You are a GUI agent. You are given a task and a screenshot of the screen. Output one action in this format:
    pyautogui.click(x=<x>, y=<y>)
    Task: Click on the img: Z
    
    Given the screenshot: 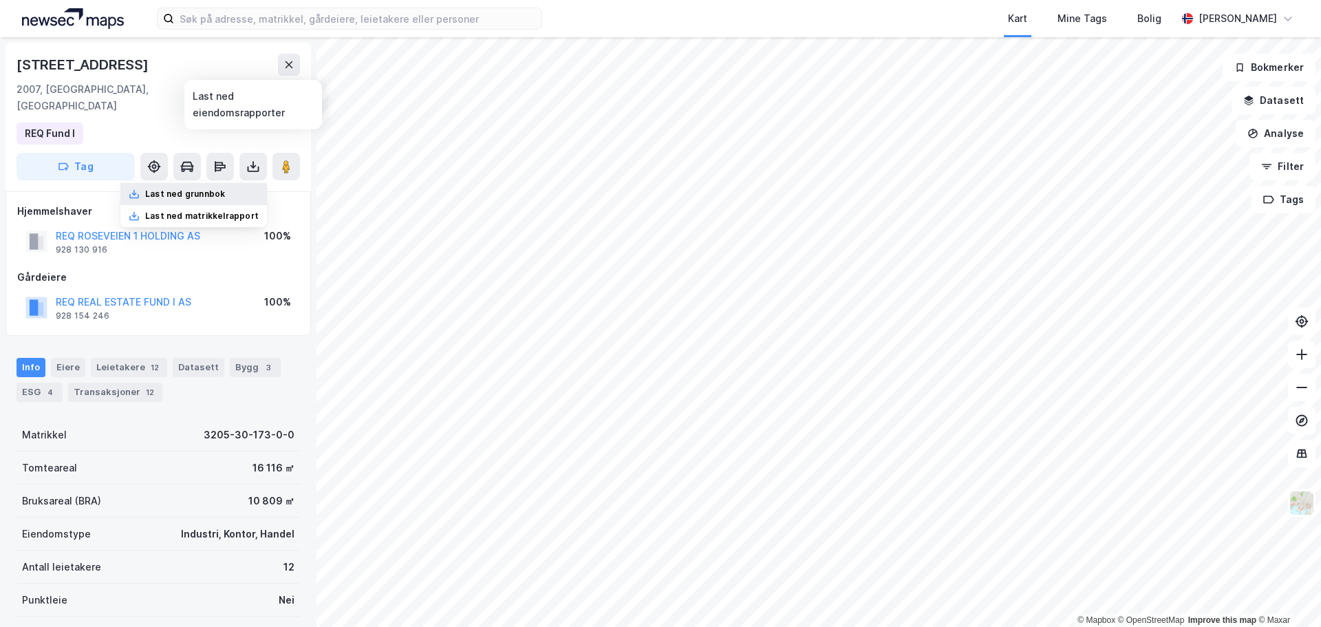 What is the action you would take?
    pyautogui.click(x=1302, y=503)
    